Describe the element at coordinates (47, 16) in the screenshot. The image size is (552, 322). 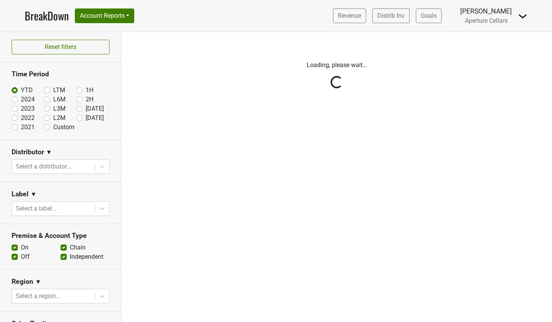
I see `a: BreakDown` at that location.